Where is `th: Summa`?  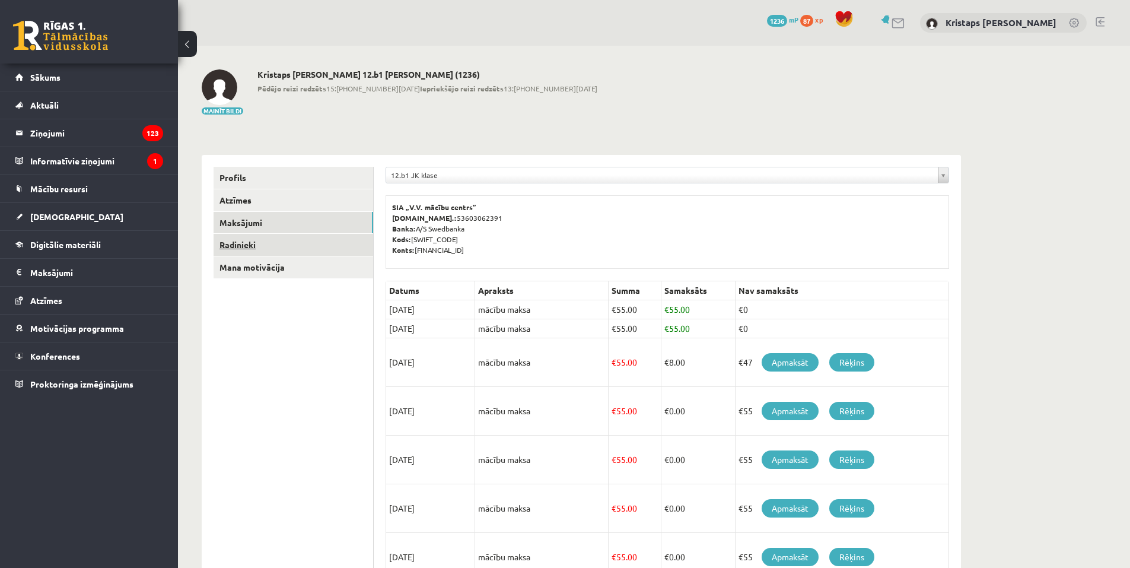
th: Summa is located at coordinates (635, 291).